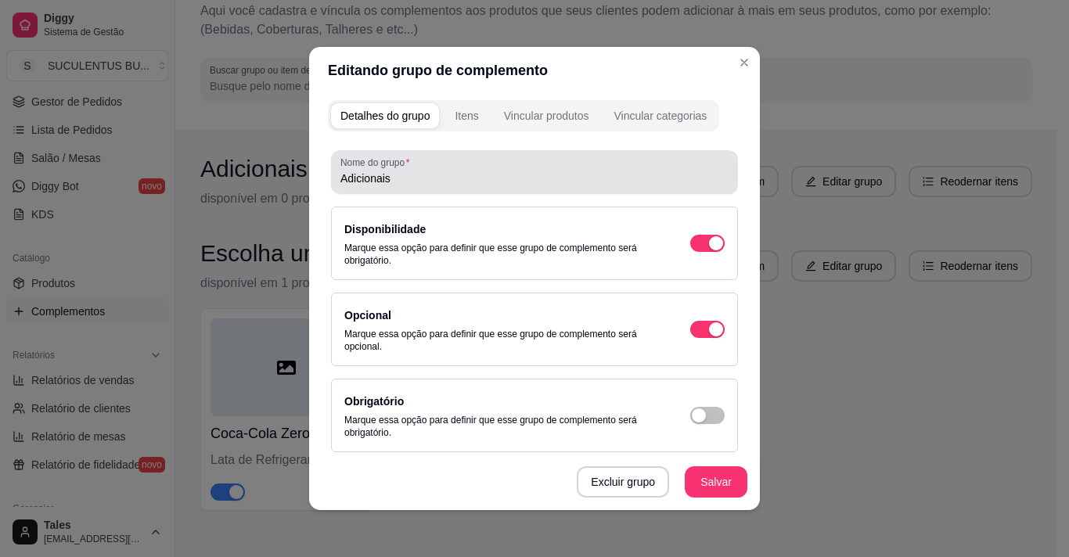 This screenshot has height=557, width=1069. Describe the element at coordinates (374, 401) in the screenshot. I see `label: Obrigatório` at that location.